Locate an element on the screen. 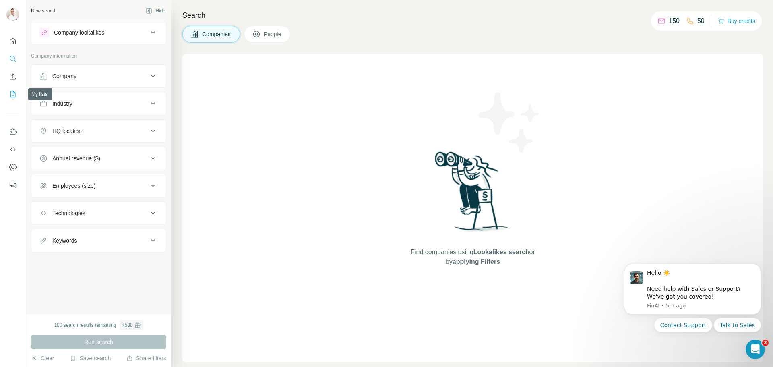 Image resolution: width=773 pixels, height=367 pixels. div: Hello ☀️ ​ Need help with Sales or Support? We've got you covered! is located at coordinates (89, 35).